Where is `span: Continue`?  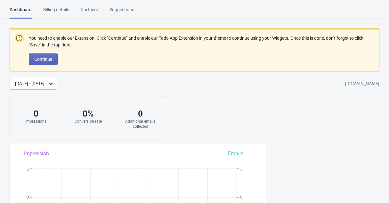
span: Continue is located at coordinates (43, 59).